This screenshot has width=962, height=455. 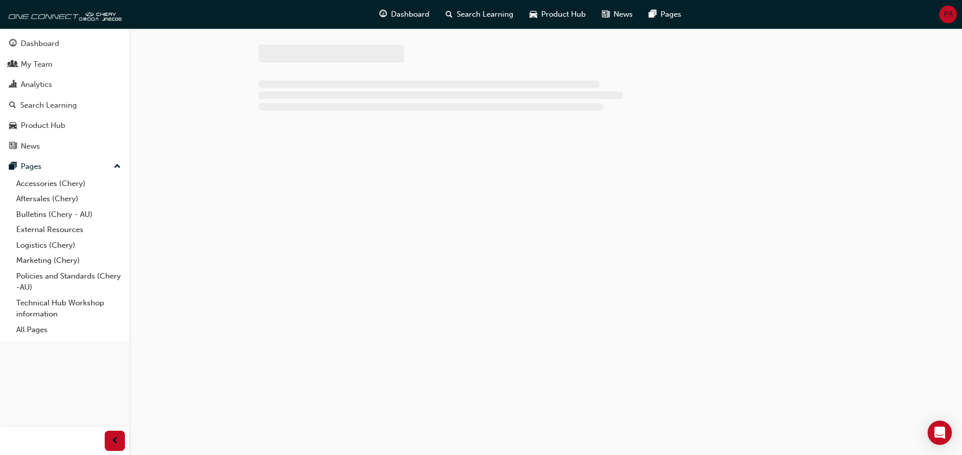 I want to click on a: All Pages, so click(x=68, y=330).